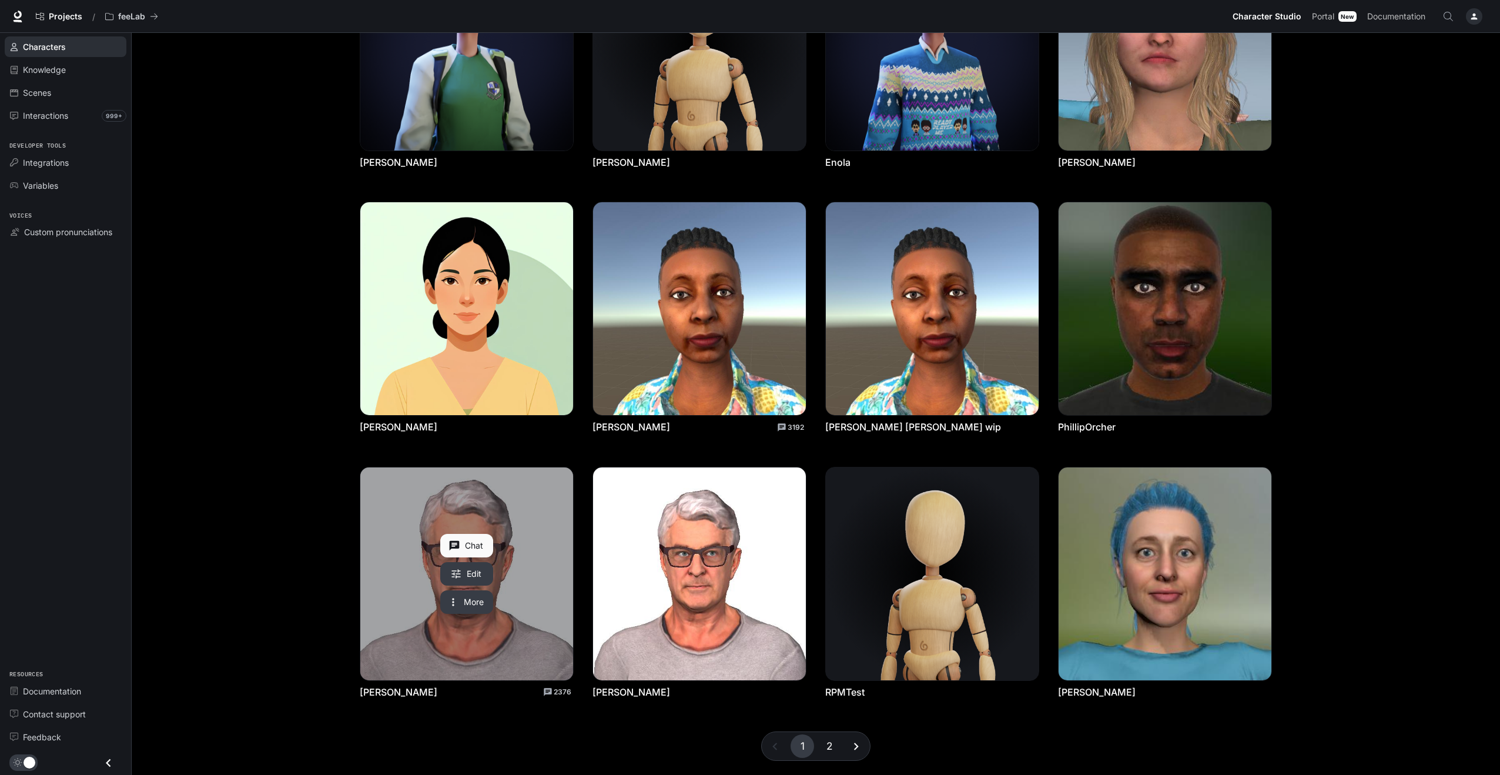 The image size is (1500, 775). Describe the element at coordinates (65, 232) in the screenshot. I see `a: Custom pronunciations` at that location.